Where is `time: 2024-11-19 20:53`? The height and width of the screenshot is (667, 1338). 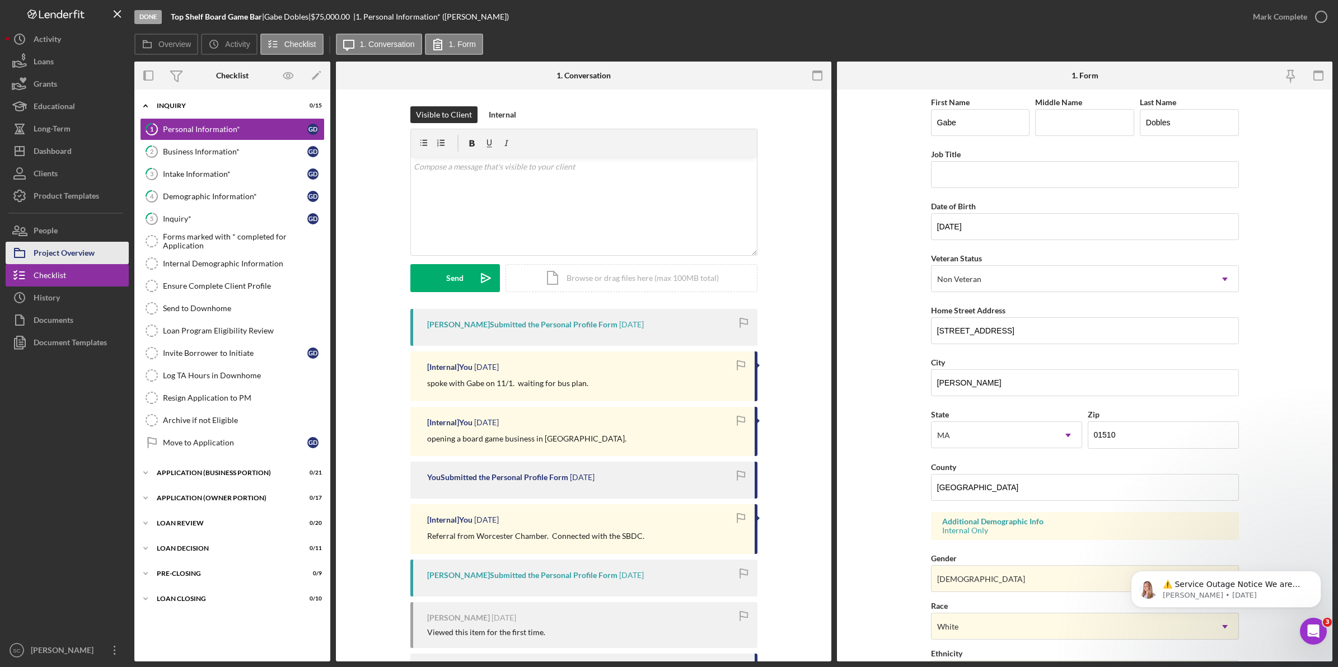
time: 2024-11-19 20:53 is located at coordinates (486, 367).